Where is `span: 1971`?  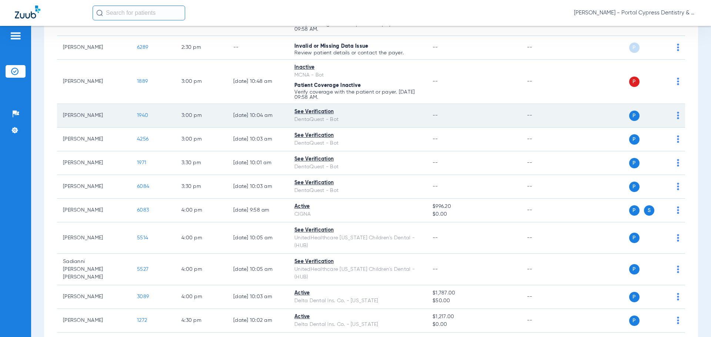 span: 1971 is located at coordinates (141, 163).